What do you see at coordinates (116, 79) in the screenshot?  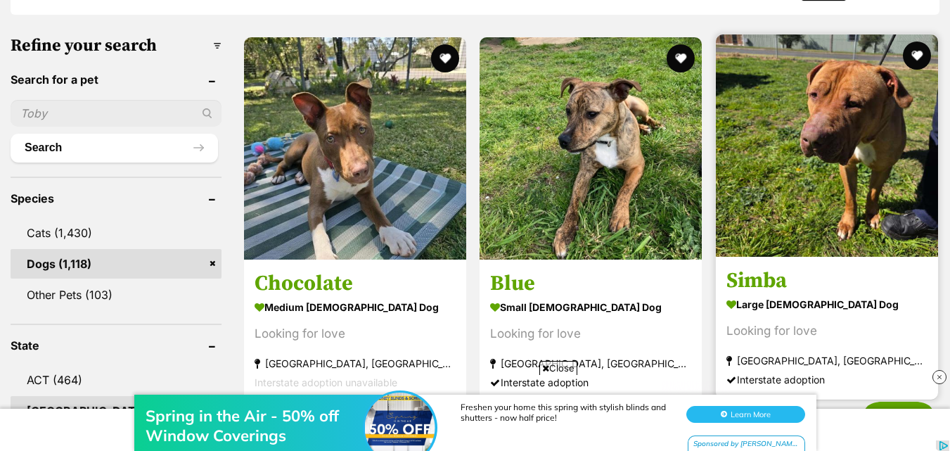 I see `header: Search for a pet` at bounding box center [116, 79].